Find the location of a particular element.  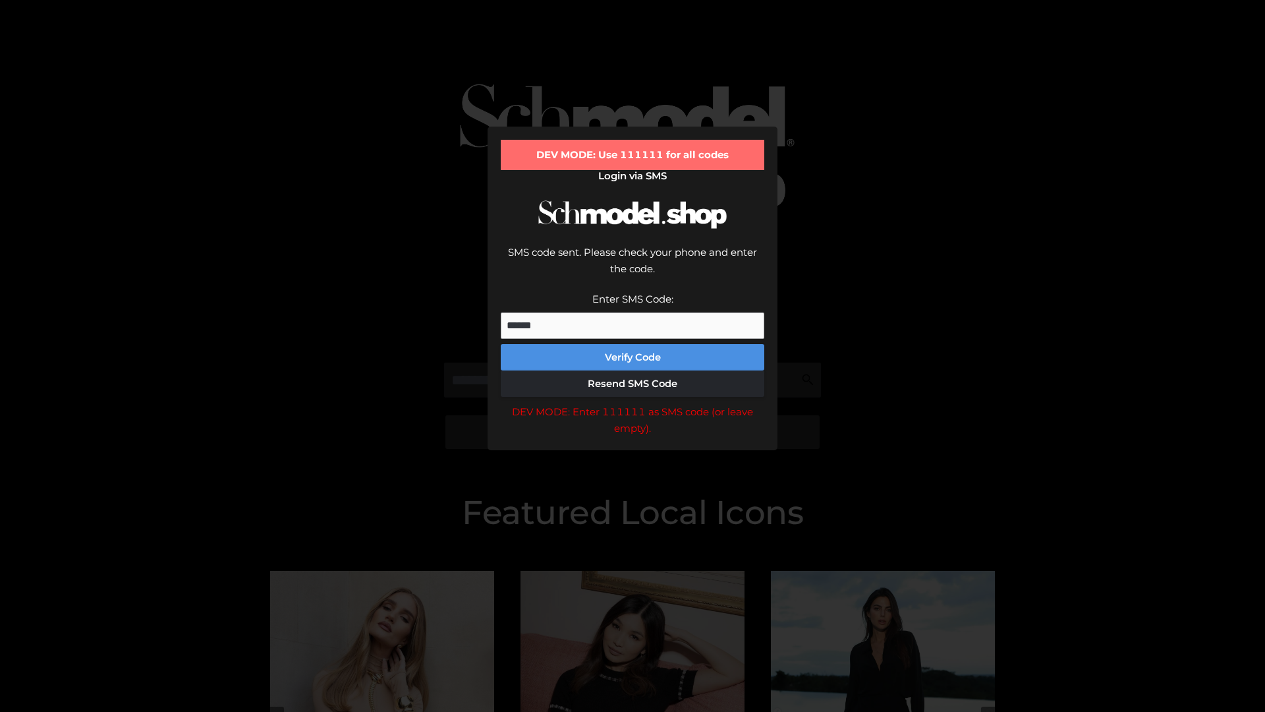

div: DEV MODE: Use 111111 for all codes is located at coordinates (633, 155).